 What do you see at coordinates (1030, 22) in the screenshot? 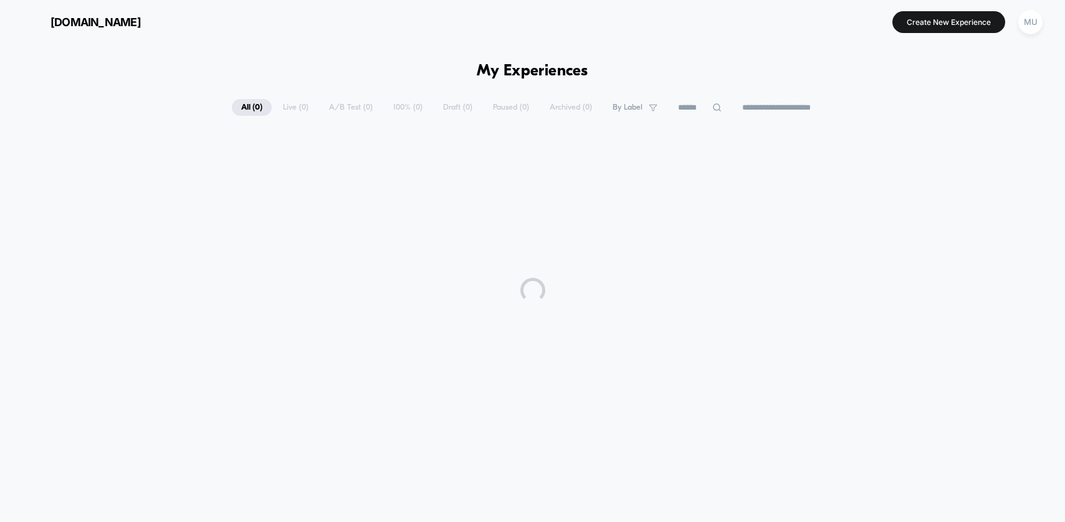
I see `div: MU` at bounding box center [1030, 22].